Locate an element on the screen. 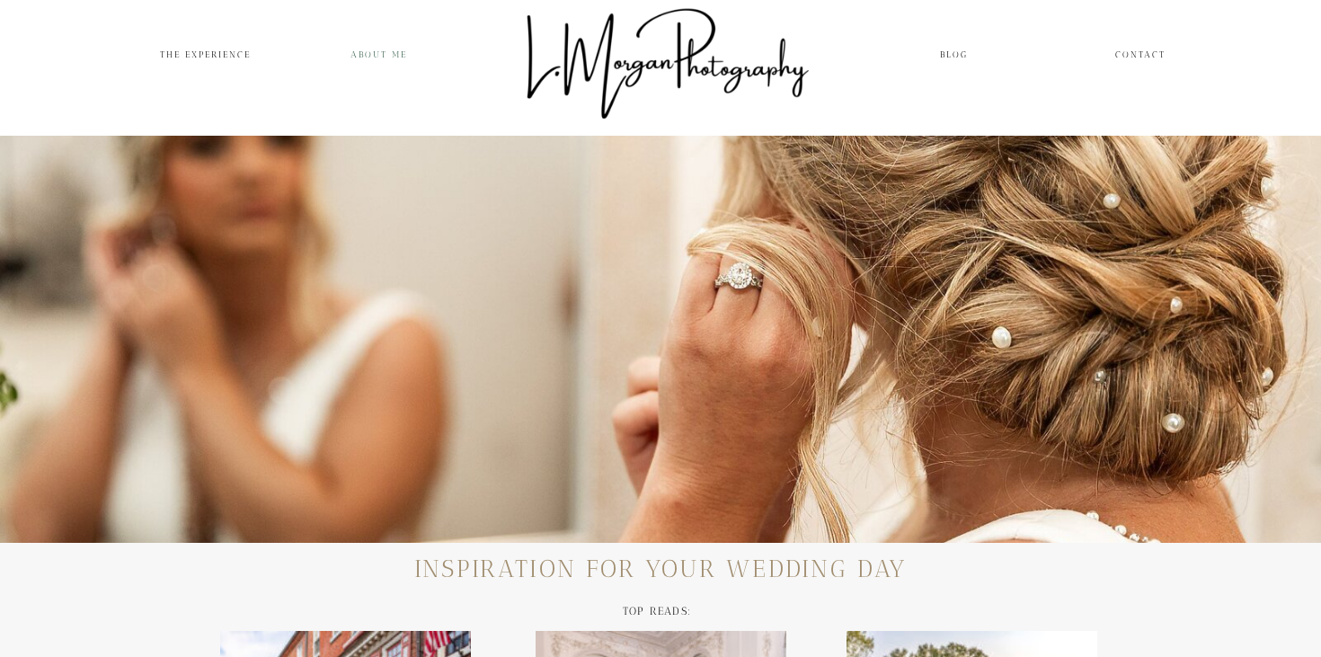 The height and width of the screenshot is (657, 1321). nav: Blog is located at coordinates (953, 55).